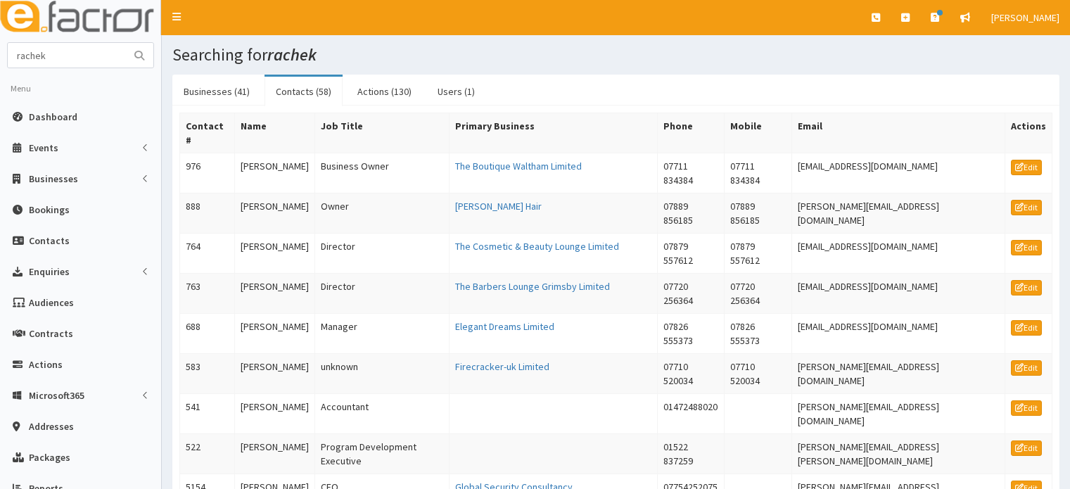 The image size is (1070, 489). Describe the element at coordinates (502, 366) in the screenshot. I see `a: Firecracker-uk Limited` at that location.